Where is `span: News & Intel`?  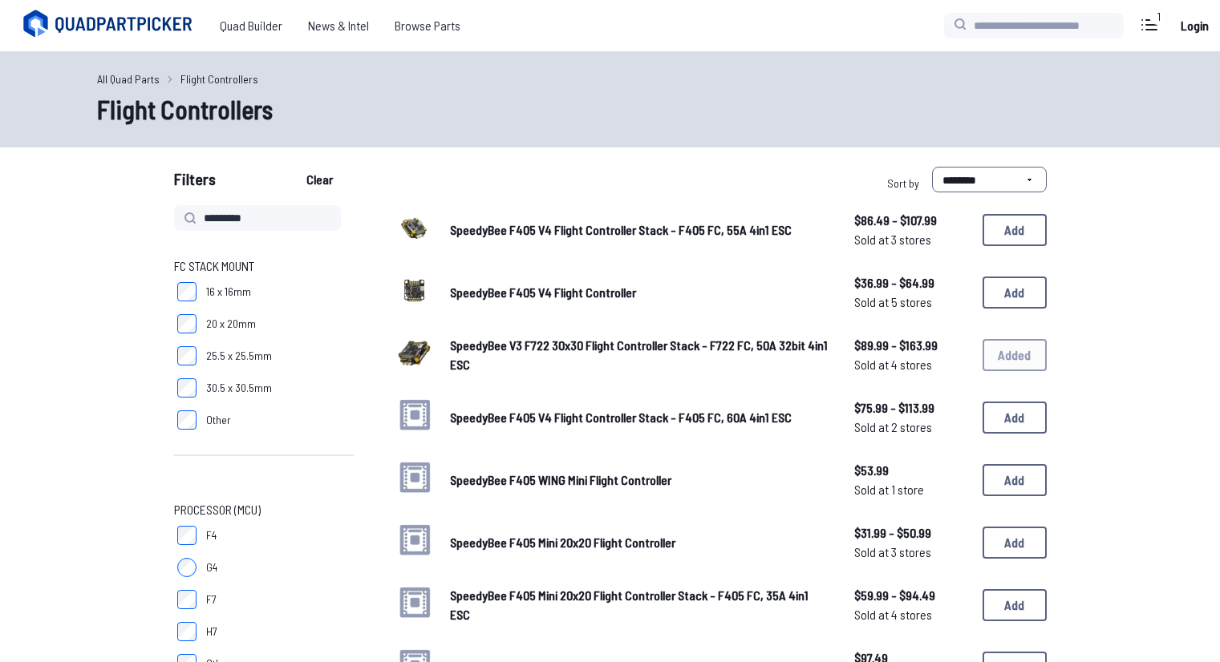
span: News & Intel is located at coordinates (338, 26).